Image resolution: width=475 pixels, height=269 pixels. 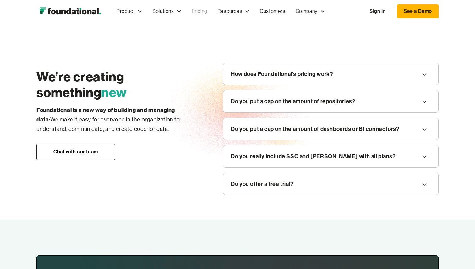 I want to click on a: Chat with our team, so click(x=76, y=152).